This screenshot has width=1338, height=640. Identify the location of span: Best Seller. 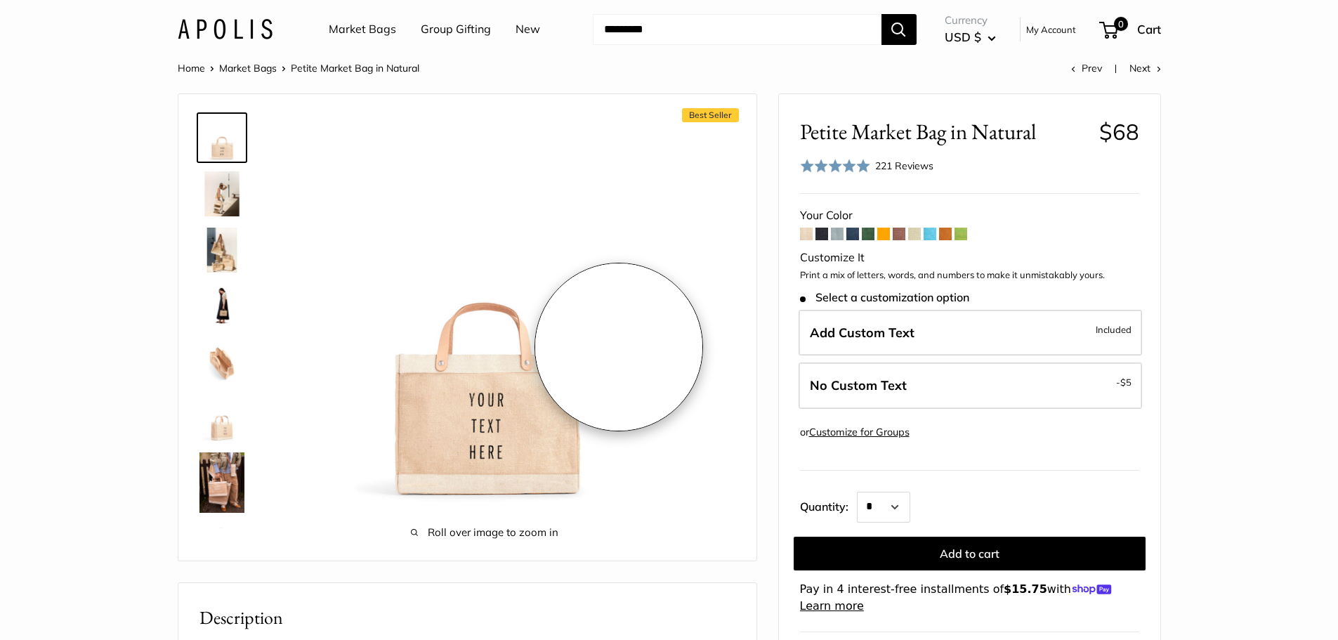
(710, 115).